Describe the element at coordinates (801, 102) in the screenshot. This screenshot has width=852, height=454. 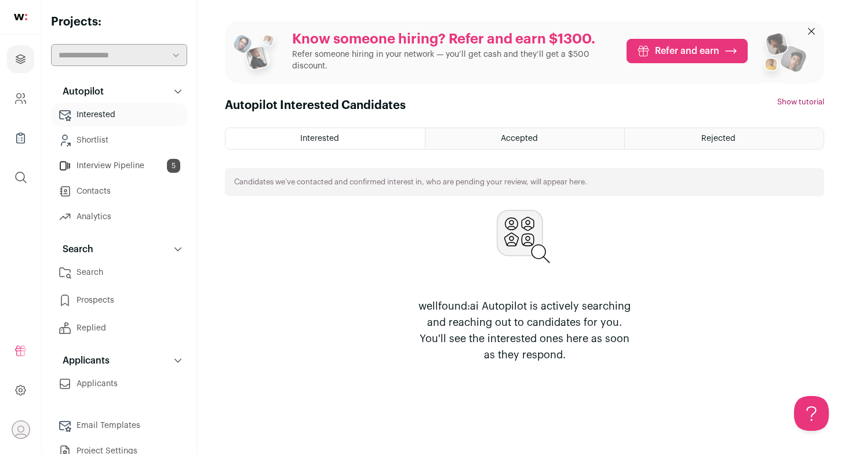
I see `button: Show tutorial` at that location.